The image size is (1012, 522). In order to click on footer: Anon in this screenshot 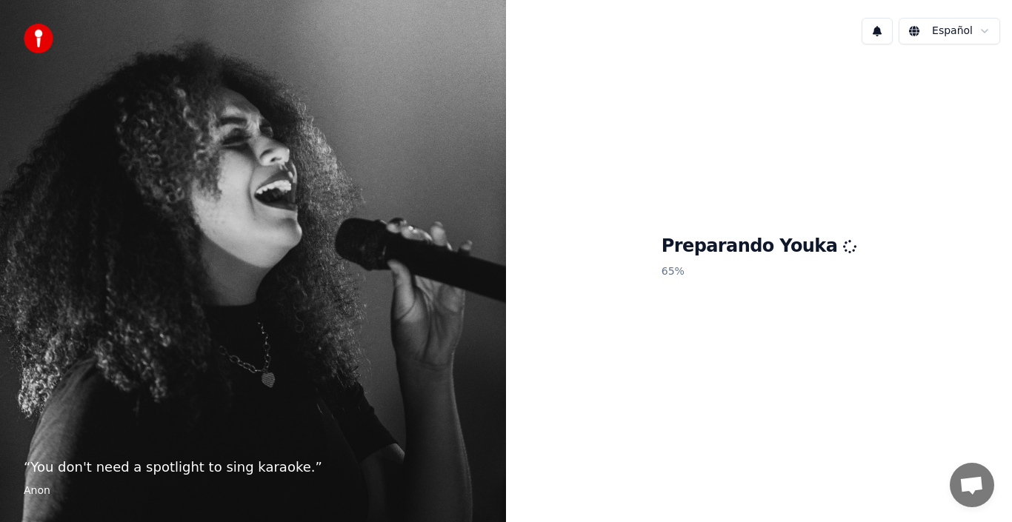, I will do `click(253, 491)`.